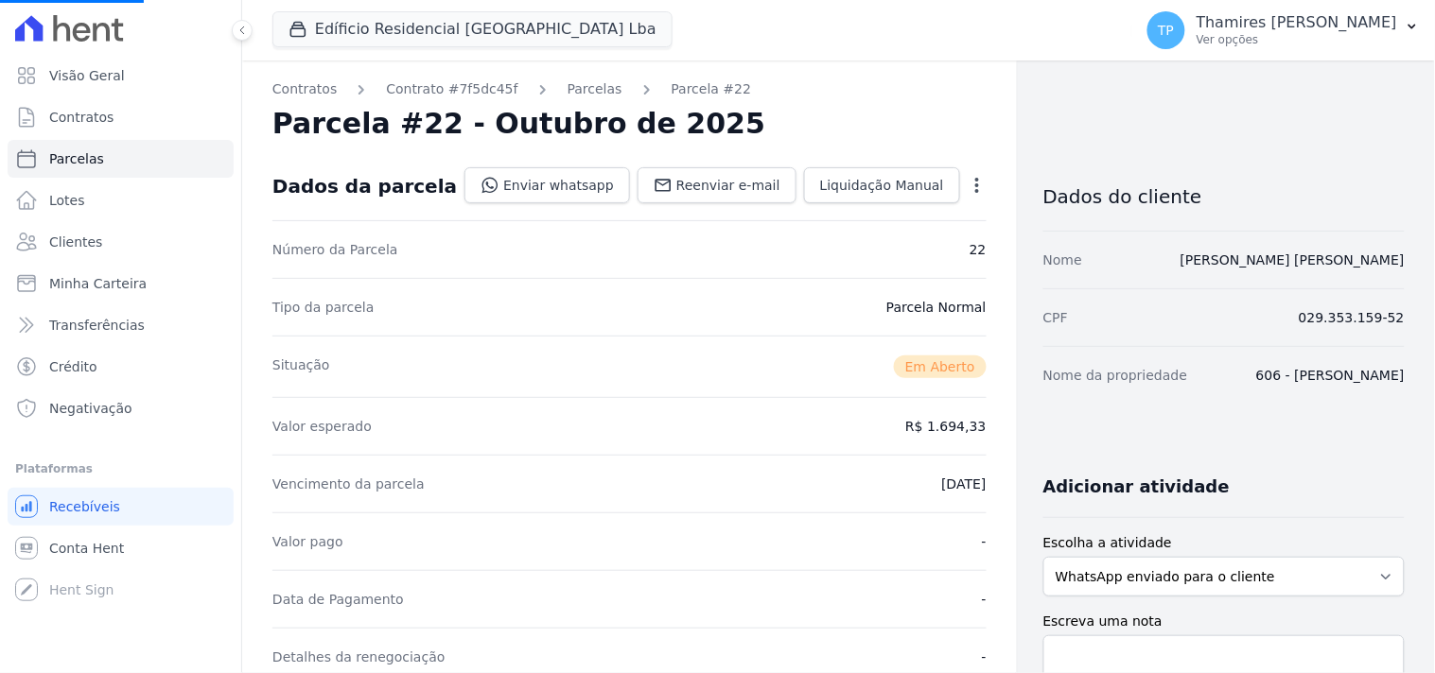  I want to click on span: Visão Geral, so click(87, 76).